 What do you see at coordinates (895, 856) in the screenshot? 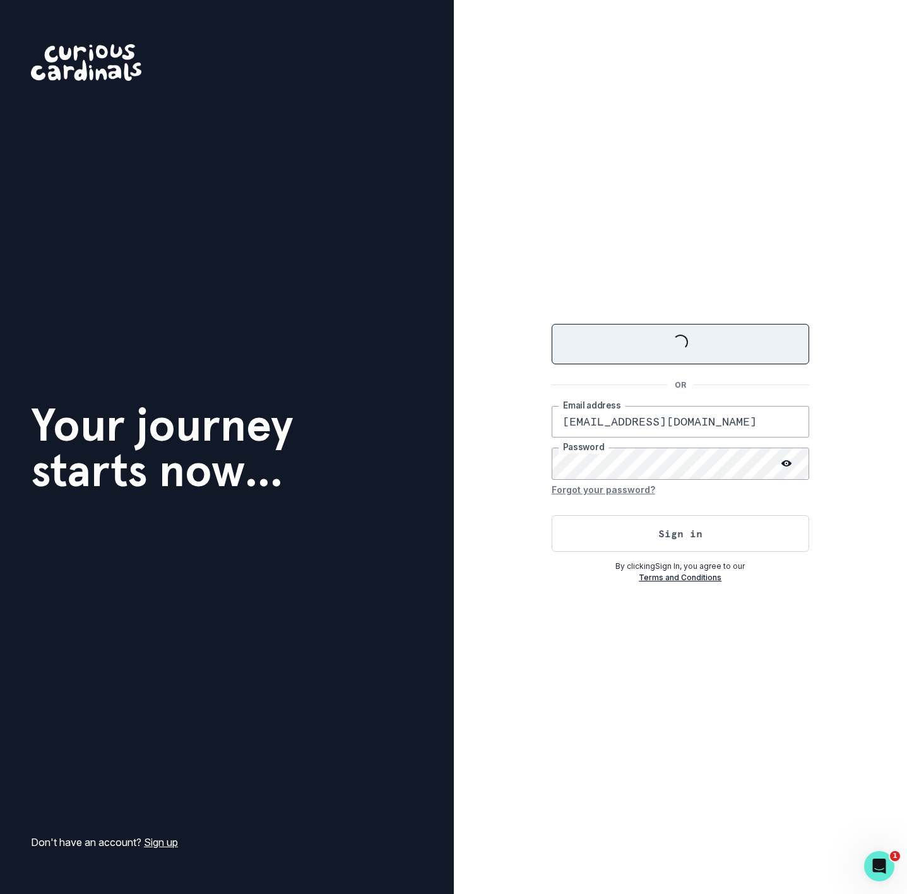
I see `span: 1` at bounding box center [895, 856].